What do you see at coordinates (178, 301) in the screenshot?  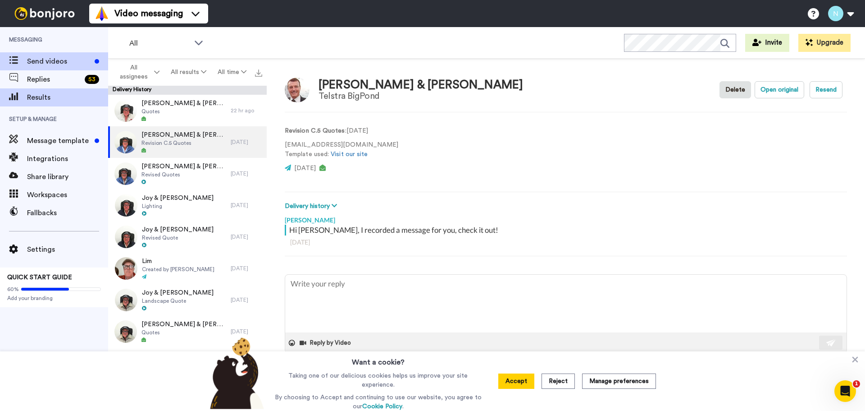 I see `span: Landscape Quote` at bounding box center [178, 301].